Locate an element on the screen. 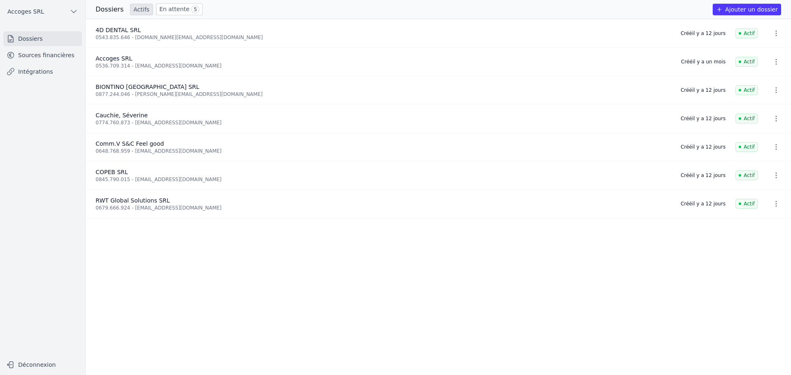 Image resolution: width=791 pixels, height=375 pixels. a: Dossiers is located at coordinates (42, 39).